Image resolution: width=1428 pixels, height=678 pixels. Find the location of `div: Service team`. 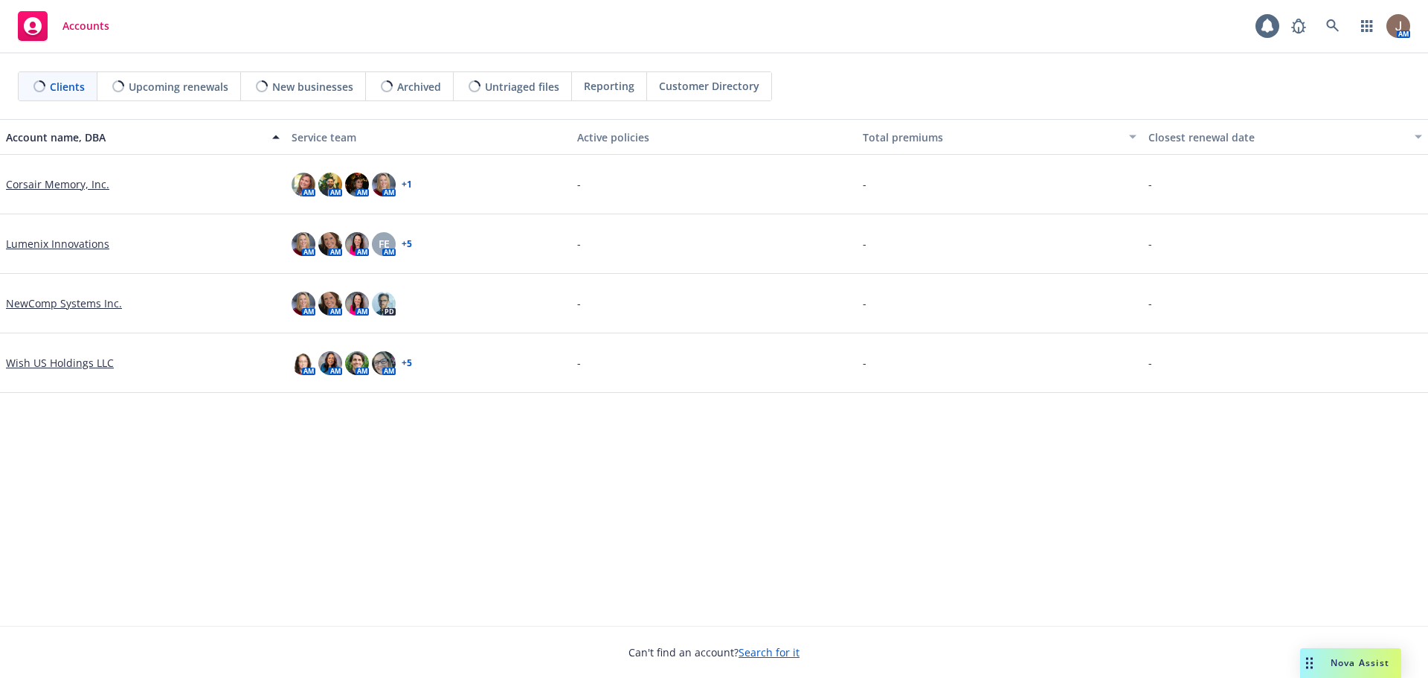

div: Service team is located at coordinates (428, 137).